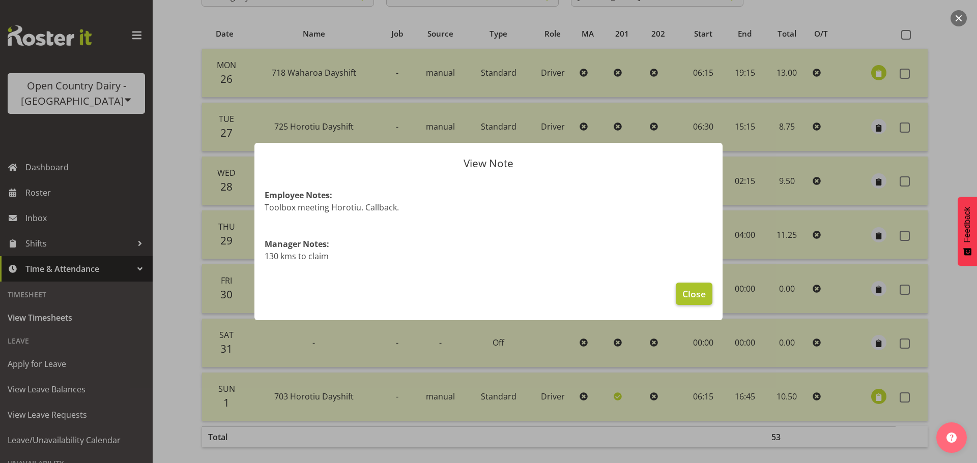  Describe the element at coordinates (967, 231) in the screenshot. I see `button: Feedback - Show survey` at that location.